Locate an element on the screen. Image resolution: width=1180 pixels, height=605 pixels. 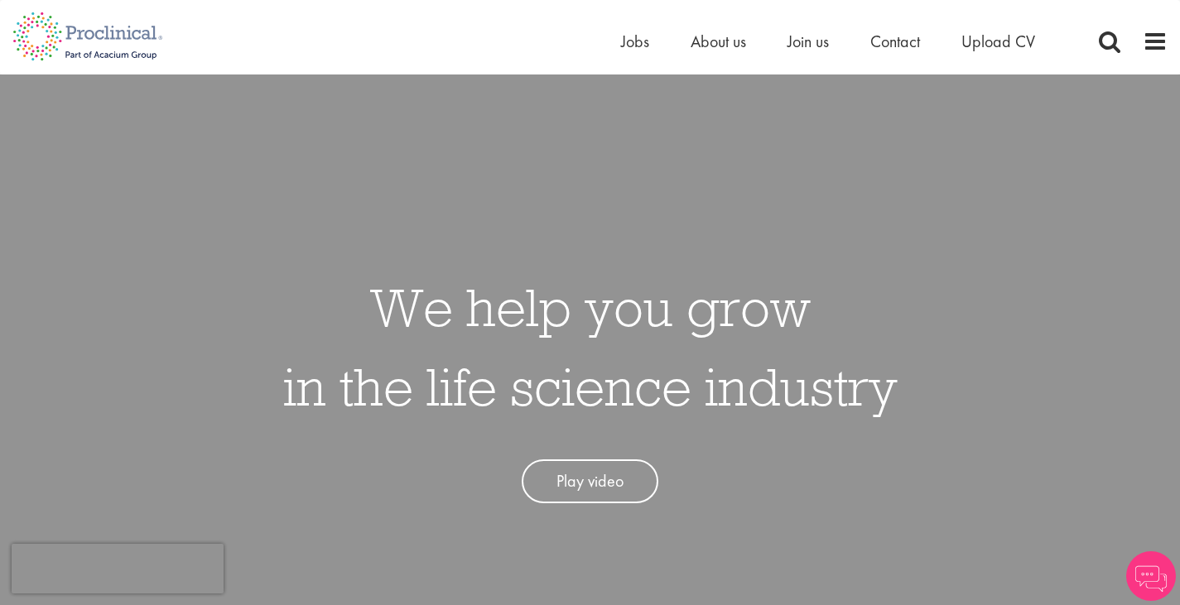
a: Join us is located at coordinates (808, 41).